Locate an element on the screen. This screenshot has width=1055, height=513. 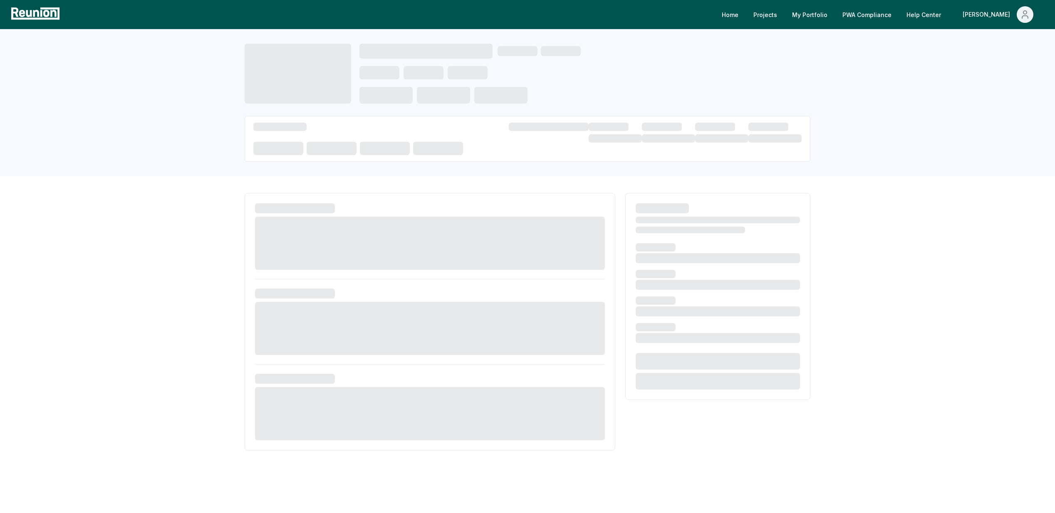
a: Help Center is located at coordinates (923, 15).